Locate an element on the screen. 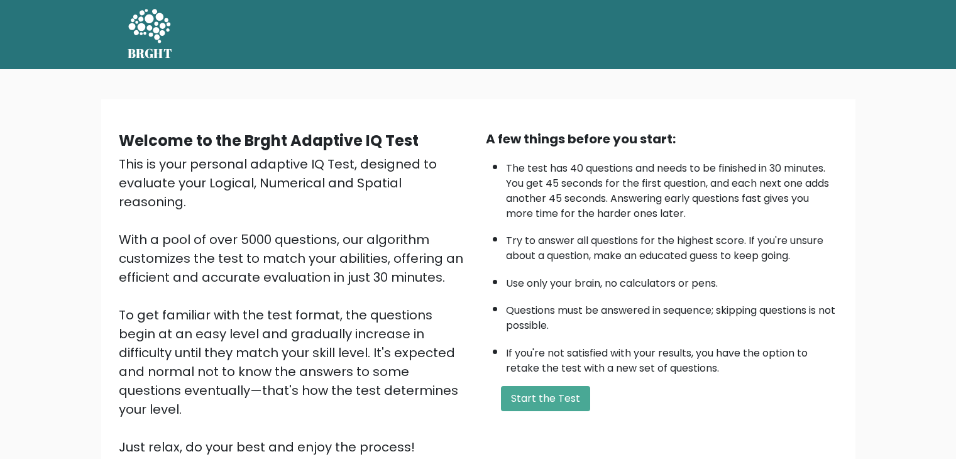 Image resolution: width=956 pixels, height=459 pixels. button: Start the Test is located at coordinates (546, 399).